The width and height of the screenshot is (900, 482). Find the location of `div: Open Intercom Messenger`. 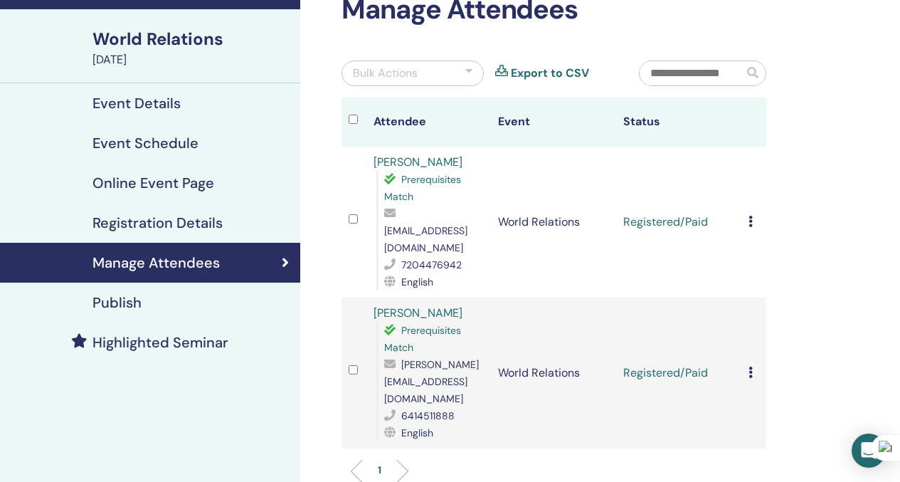

div: Open Intercom Messenger is located at coordinates (868, 450).